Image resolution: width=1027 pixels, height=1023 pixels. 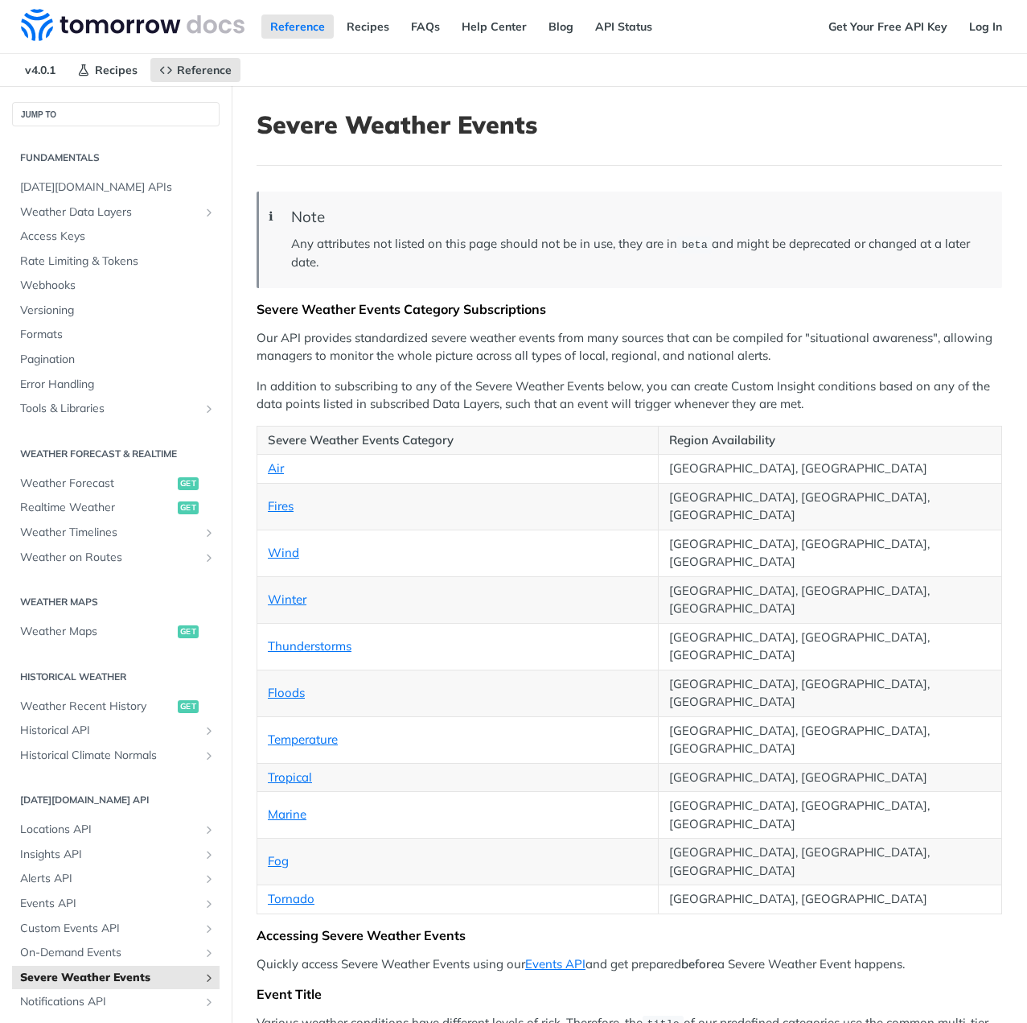 What do you see at coordinates (209, 903) in the screenshot?
I see `button: Show subpages for Events API` at bounding box center [209, 903].